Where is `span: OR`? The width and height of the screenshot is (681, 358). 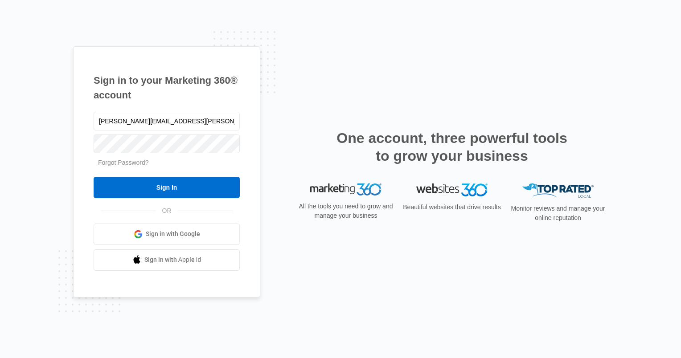
span: OR is located at coordinates (167, 211).